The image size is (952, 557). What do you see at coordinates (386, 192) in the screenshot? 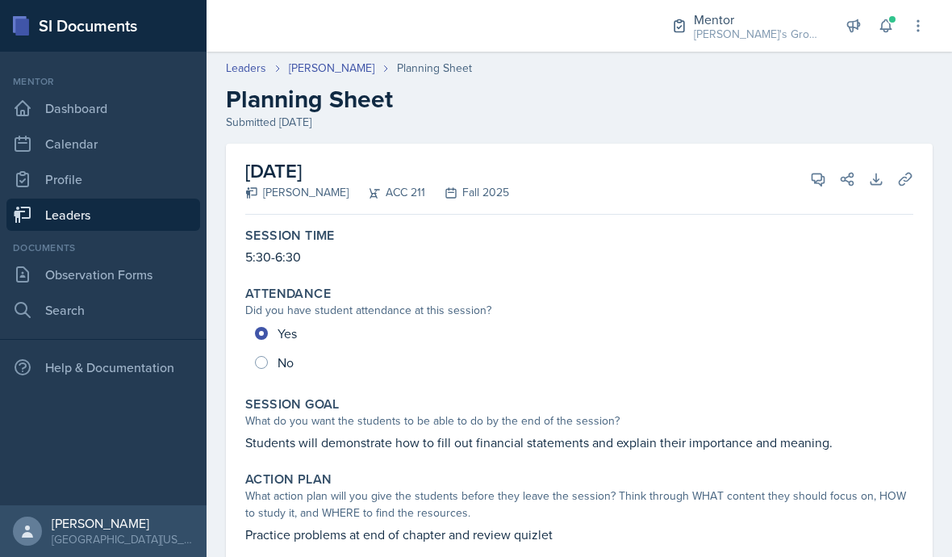
I see `div: ACC 211` at bounding box center [386, 192].